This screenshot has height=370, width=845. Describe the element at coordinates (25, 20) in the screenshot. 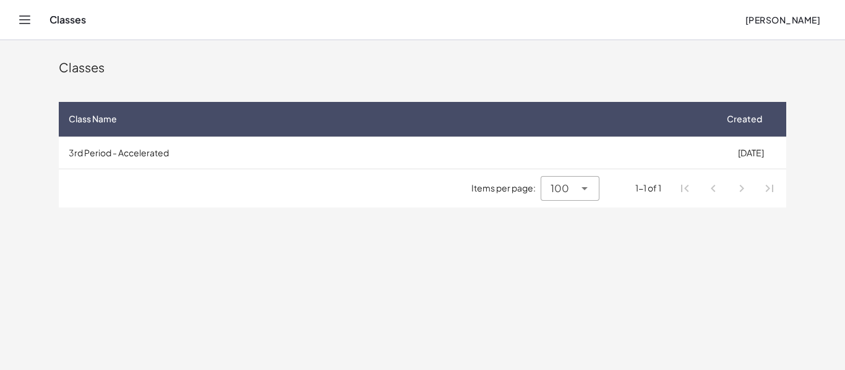

I see `button: Toggle navigation` at that location.